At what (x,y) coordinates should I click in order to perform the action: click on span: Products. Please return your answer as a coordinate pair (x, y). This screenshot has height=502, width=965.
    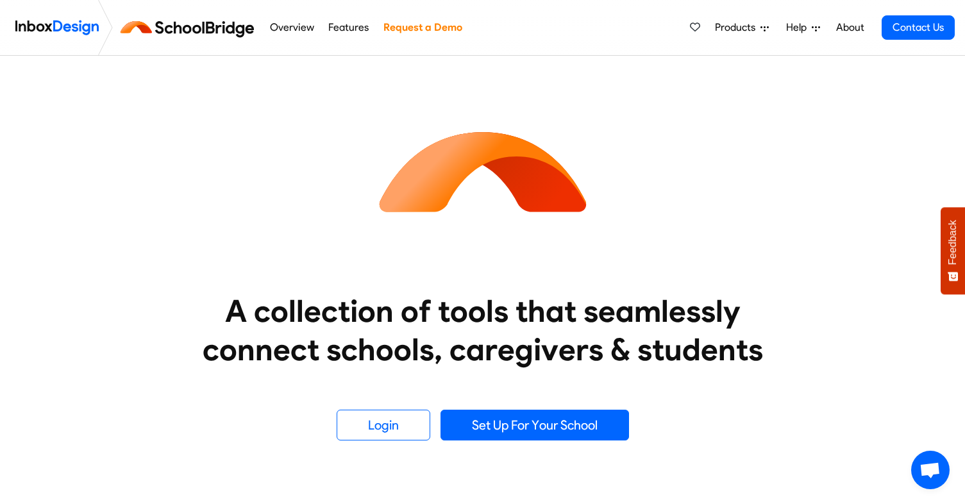
    Looking at the image, I should click on (737, 28).